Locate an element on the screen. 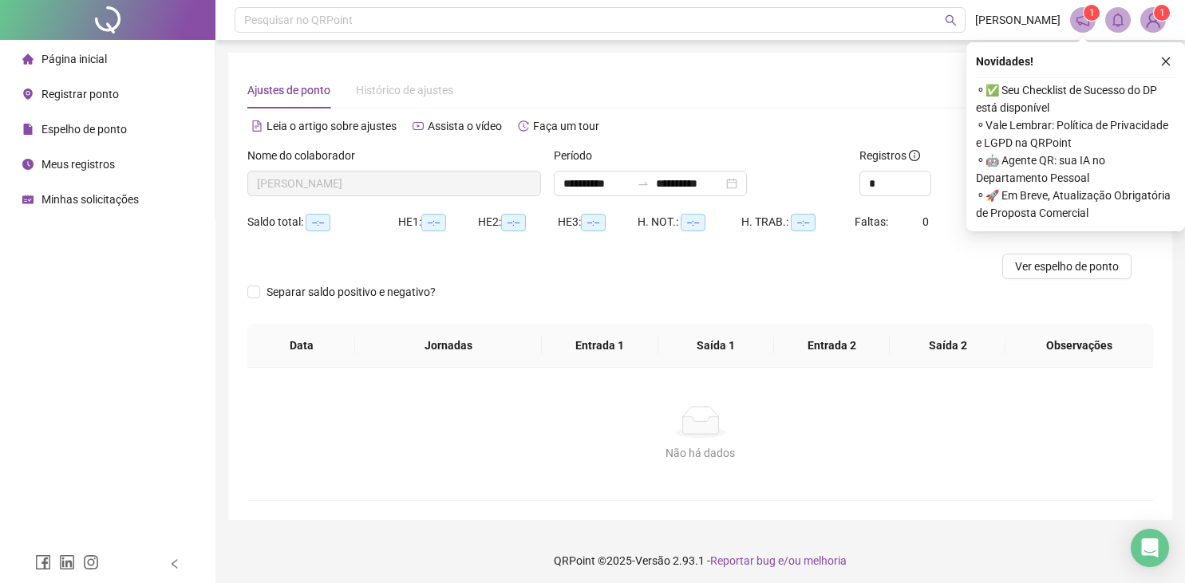 Image resolution: width=1185 pixels, height=583 pixels. span: Histórico de ajustes is located at coordinates (405, 90).